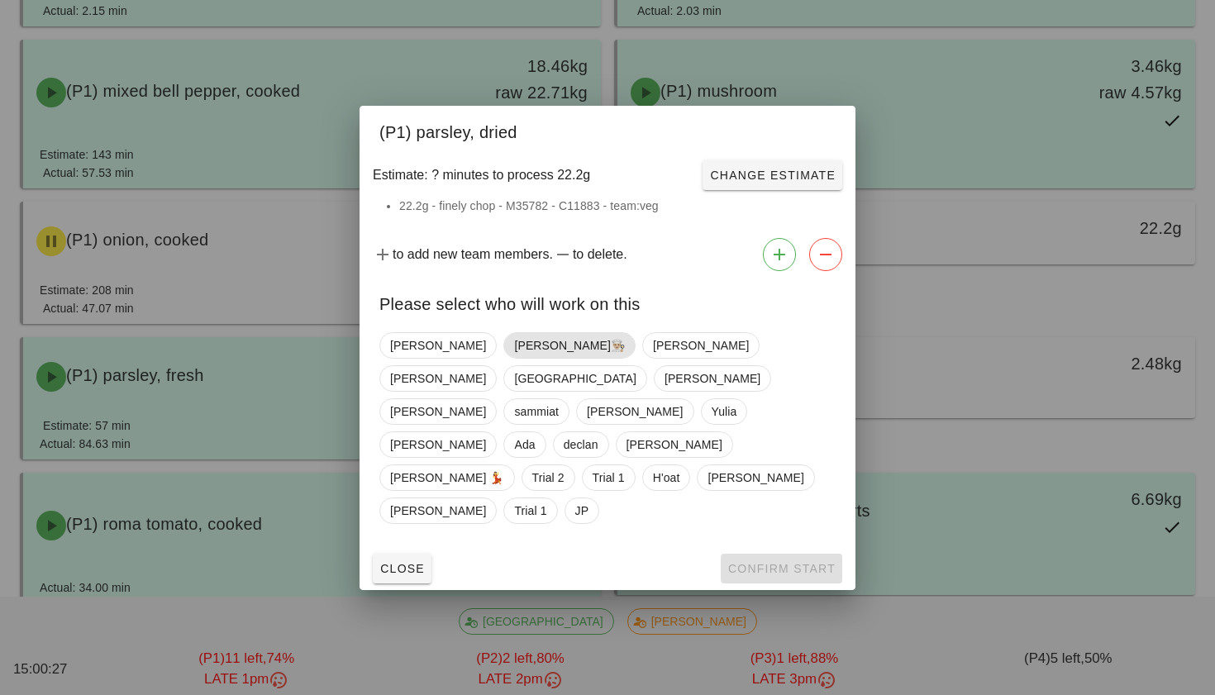 Image resolution: width=1215 pixels, height=695 pixels. I want to click on span: H'oat, so click(666, 478).